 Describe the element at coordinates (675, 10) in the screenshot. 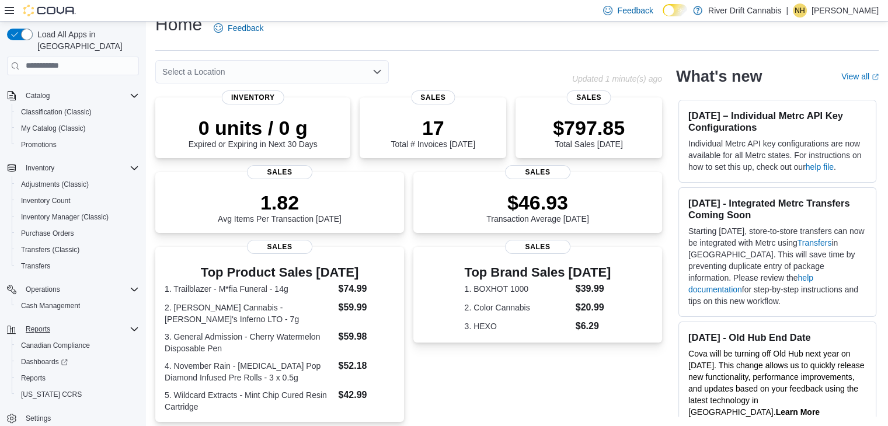

I see `input: Dark Mode` at that location.